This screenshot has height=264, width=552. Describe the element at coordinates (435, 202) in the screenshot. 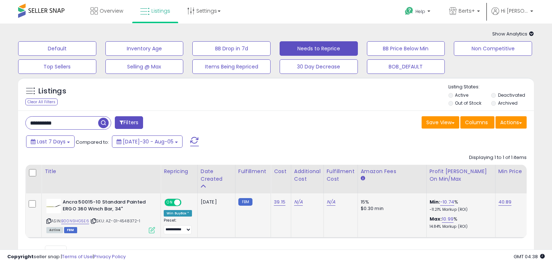

I see `b: Min:` at that location.